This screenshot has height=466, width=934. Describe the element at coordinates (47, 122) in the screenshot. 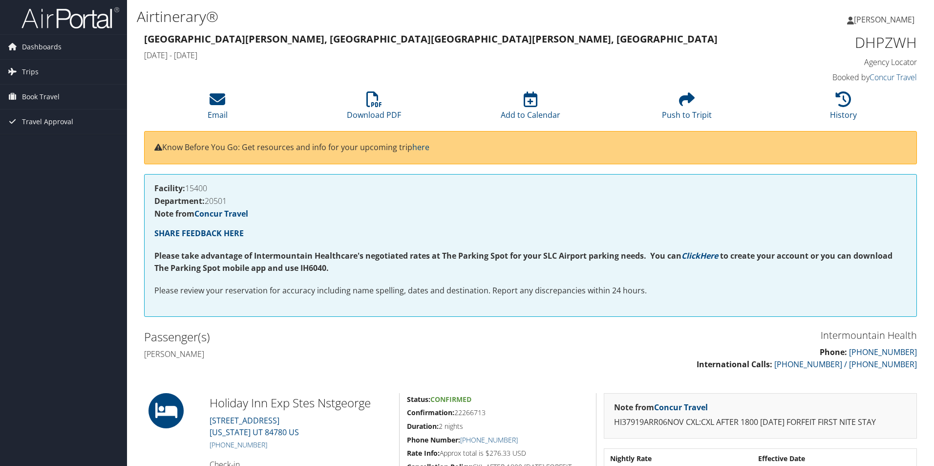

I see `span: Travel Approval` at that location.